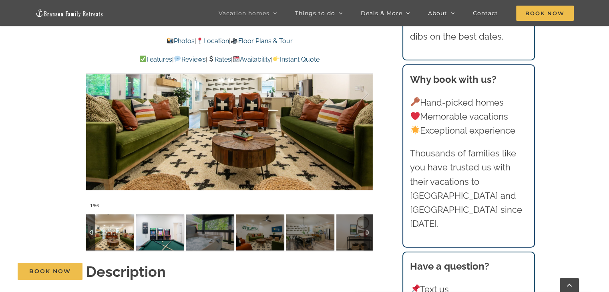 The height and width of the screenshot is (292, 609). I want to click on a: Book Now, so click(50, 271).